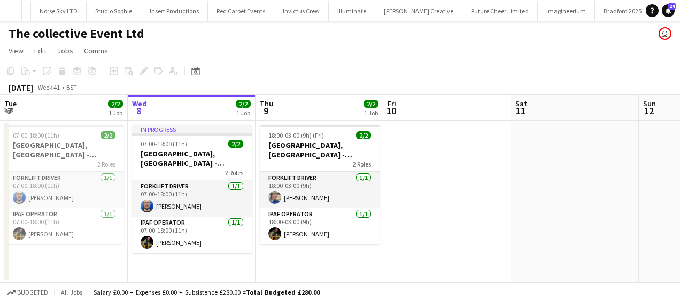 This screenshot has width=680, height=301. What do you see at coordinates (10, 111) in the screenshot?
I see `span: 7` at bounding box center [10, 111].